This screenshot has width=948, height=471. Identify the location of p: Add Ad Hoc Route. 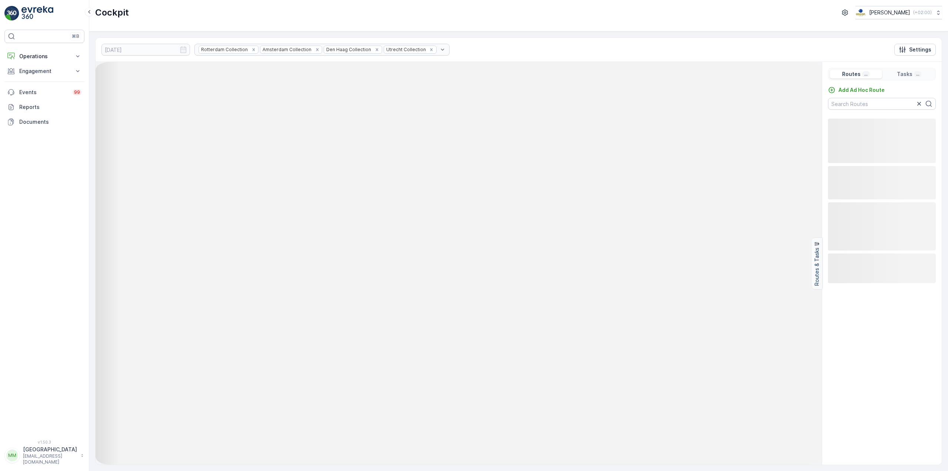
(861, 90).